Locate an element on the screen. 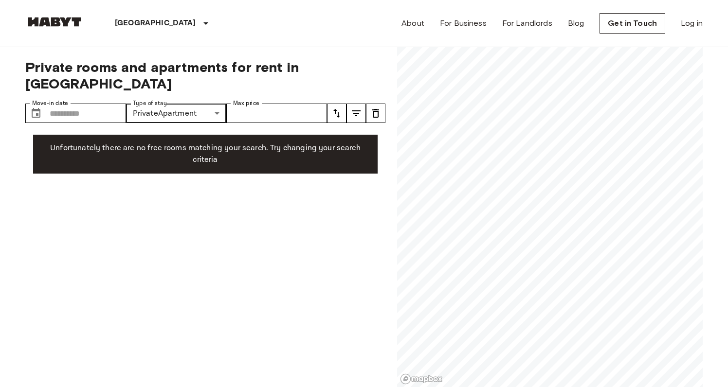 This screenshot has width=728, height=387. div: PrivateApartment is located at coordinates (176, 113).